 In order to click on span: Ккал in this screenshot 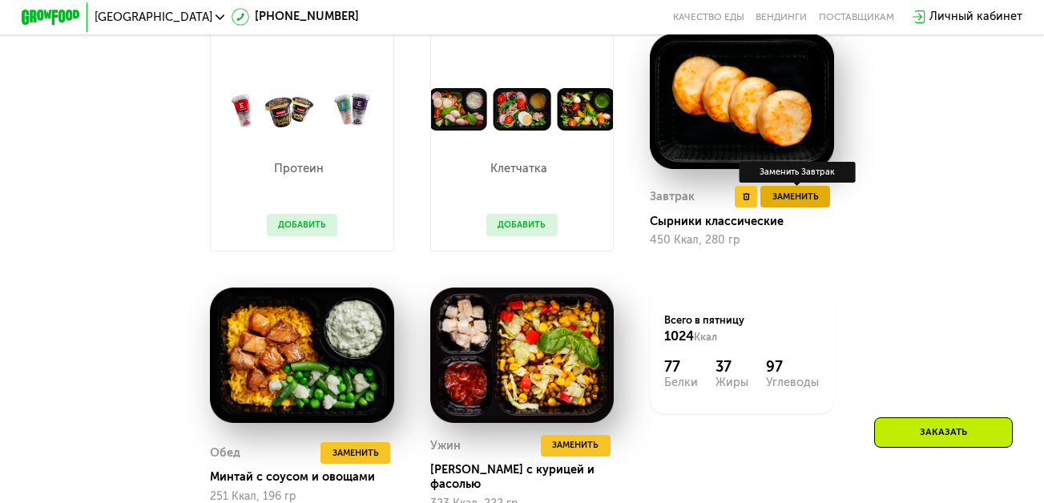, I will do `click(705, 337)`.